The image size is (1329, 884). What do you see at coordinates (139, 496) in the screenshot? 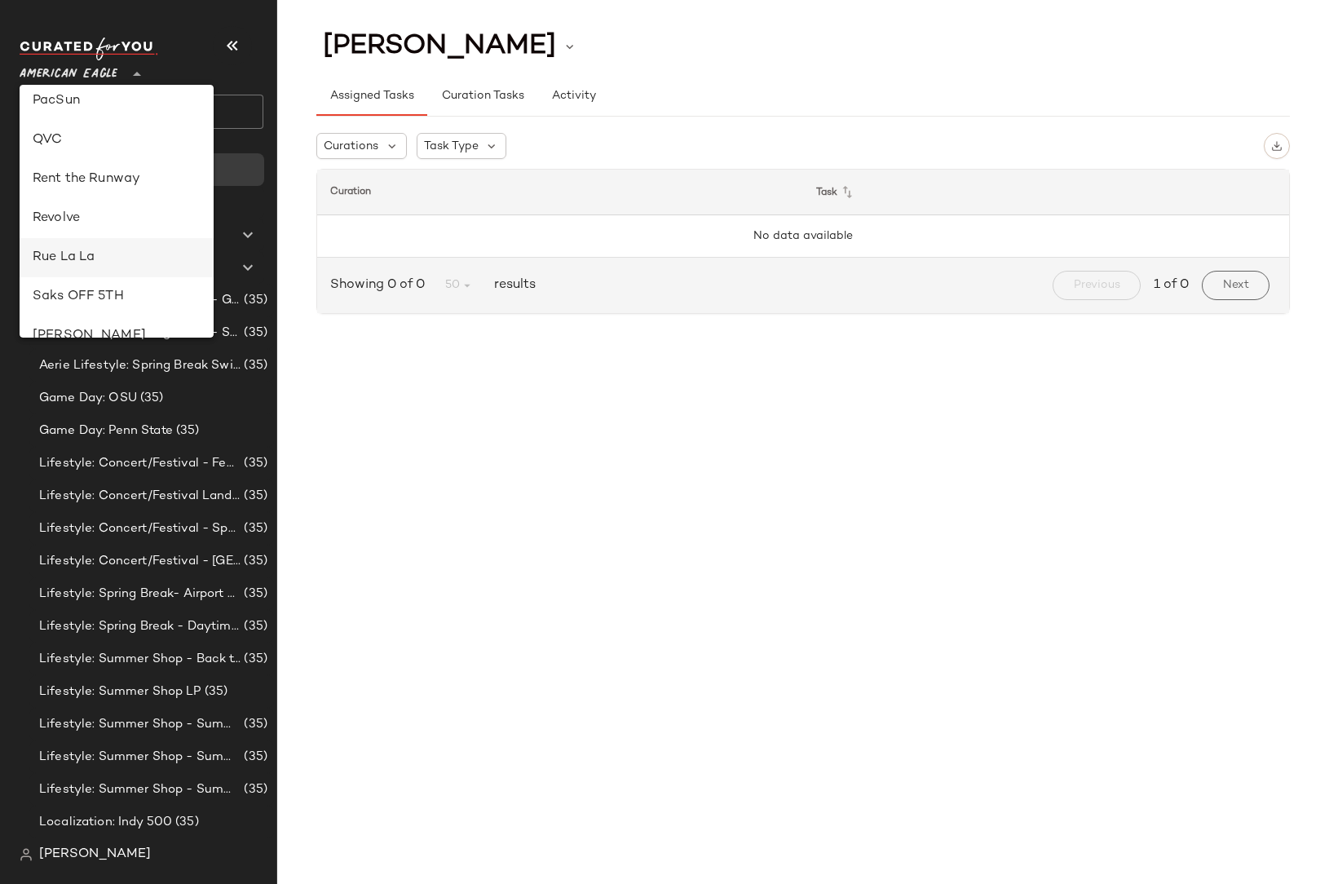
I see `span: Lifestyle: Concert/Festival Landing Page` at bounding box center [139, 496].